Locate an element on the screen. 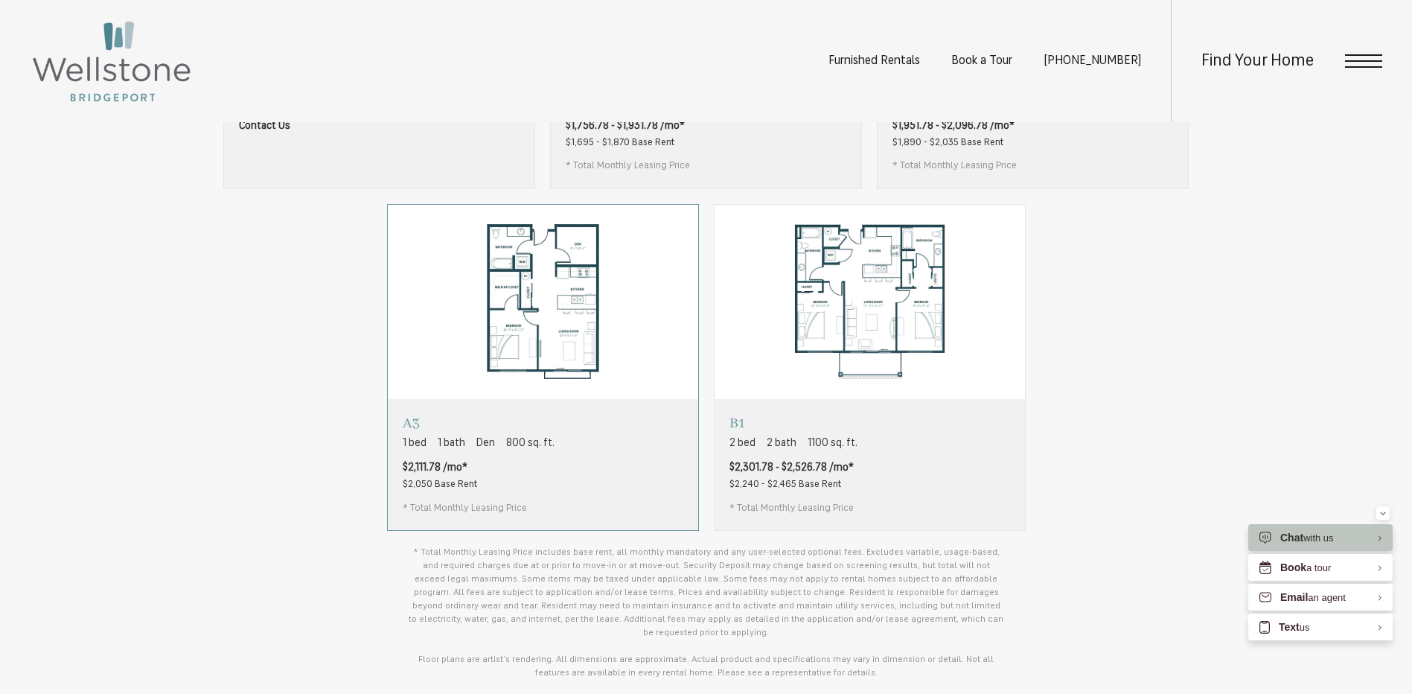  a: View floorplan B1 is located at coordinates (869, 368).